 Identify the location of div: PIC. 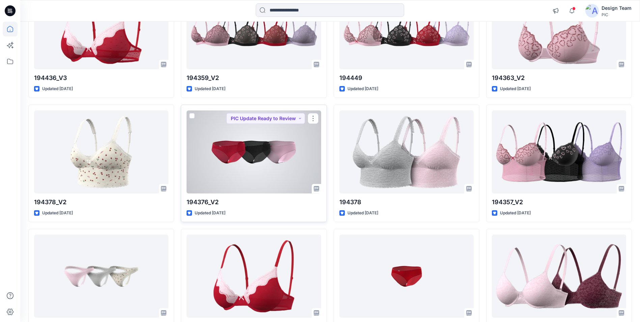
(616, 15).